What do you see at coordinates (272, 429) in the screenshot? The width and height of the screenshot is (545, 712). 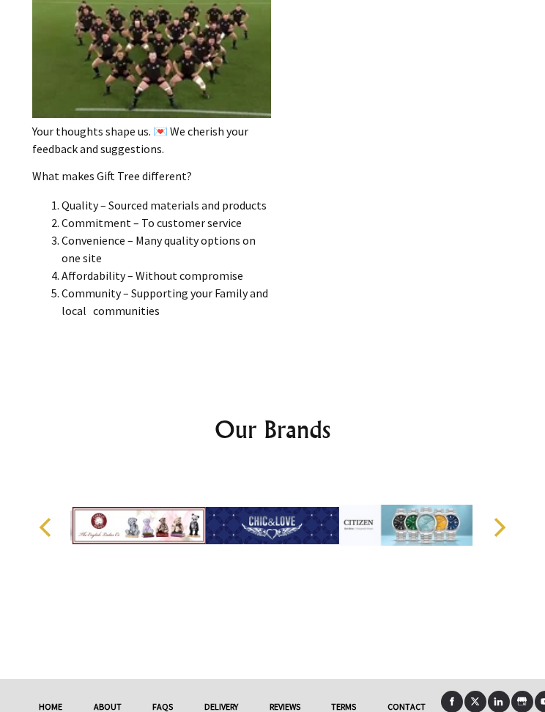 I see `h2: Our Brands` at bounding box center [272, 429].